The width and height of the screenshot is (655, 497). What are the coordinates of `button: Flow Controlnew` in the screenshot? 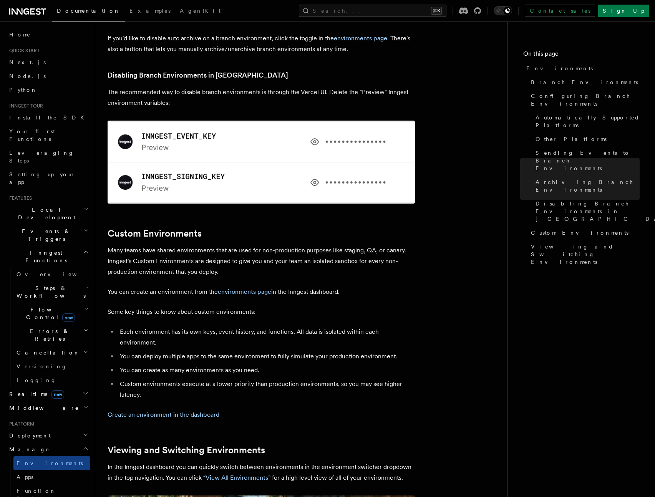 It's located at (52, 314).